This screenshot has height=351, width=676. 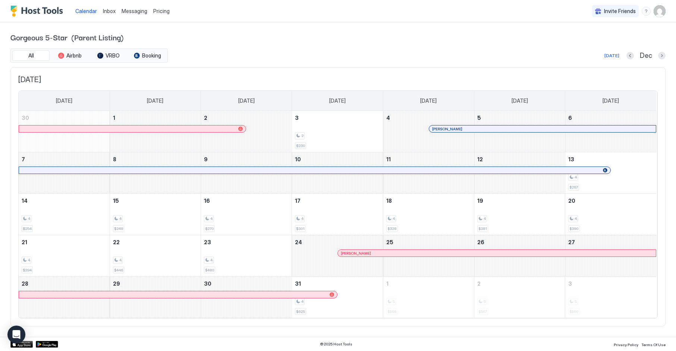 I want to click on td: December 2, 2025, so click(x=247, y=131).